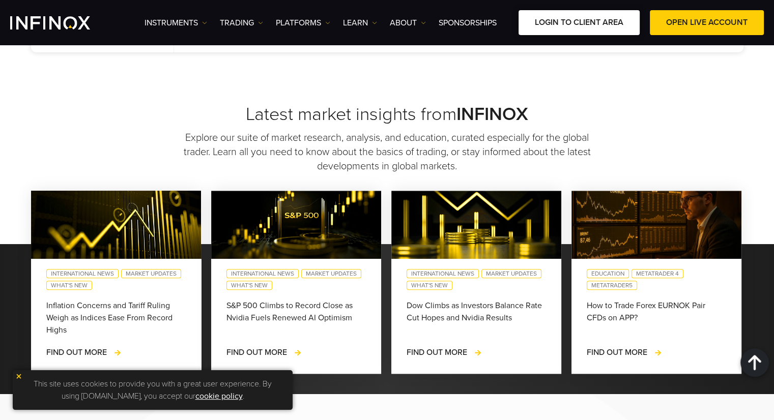  I want to click on p: Explore our suite of market research, analysis, and education, curated especially for the global ..., so click(387, 152).